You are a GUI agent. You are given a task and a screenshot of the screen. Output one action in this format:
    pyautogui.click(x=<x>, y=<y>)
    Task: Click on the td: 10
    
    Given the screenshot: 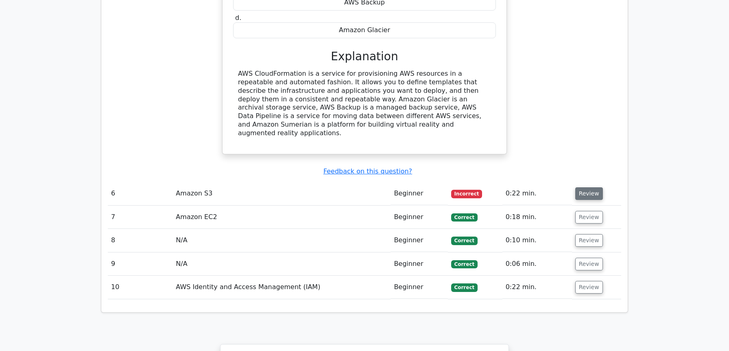 What is the action you would take?
    pyautogui.click(x=140, y=287)
    